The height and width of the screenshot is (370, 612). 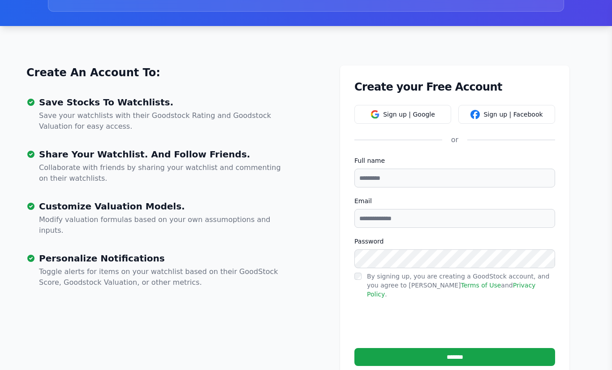 I want to click on label: Password, so click(x=455, y=241).